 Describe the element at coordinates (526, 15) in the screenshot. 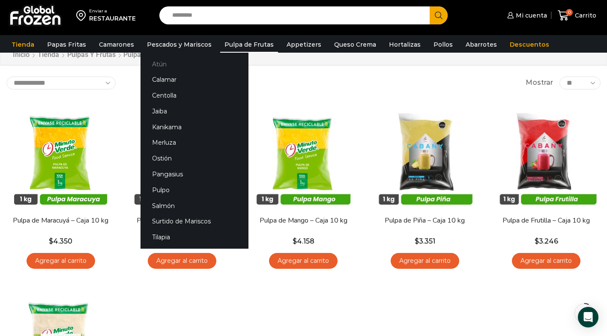

I see `a: Mi cuenta` at that location.